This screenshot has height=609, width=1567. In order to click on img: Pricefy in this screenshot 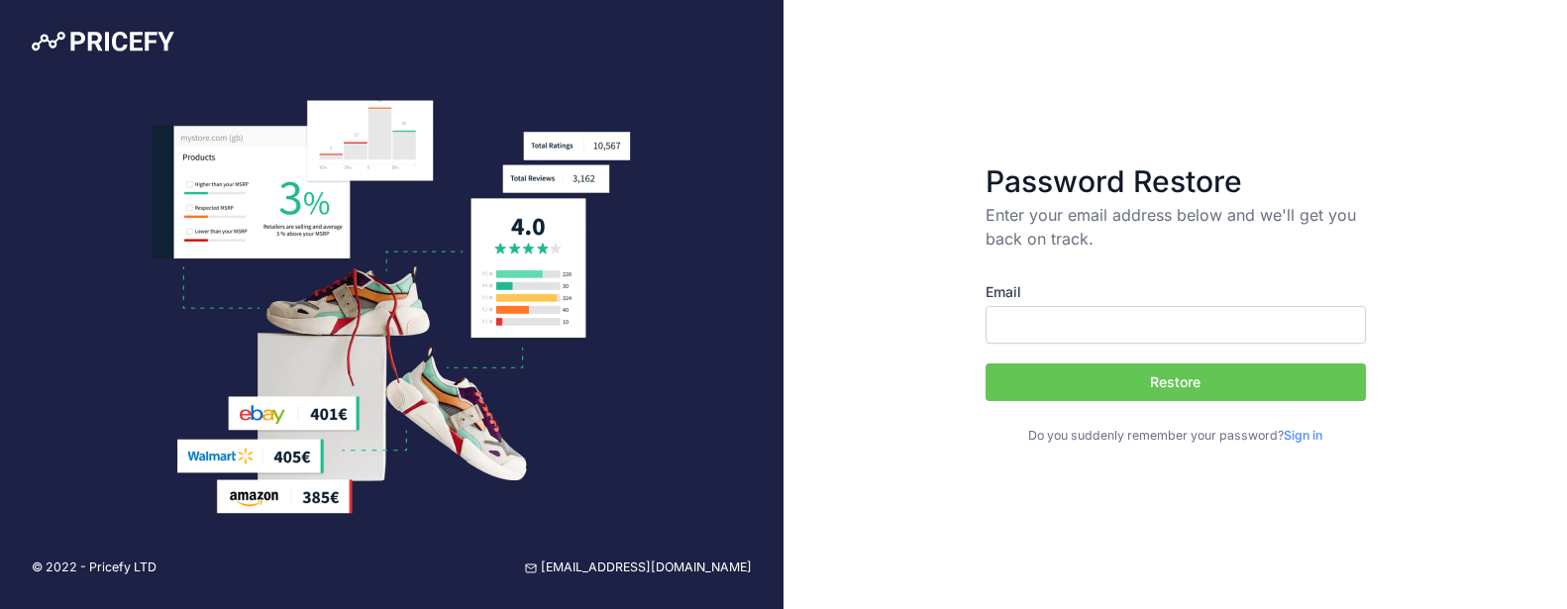, I will do `click(103, 42)`.